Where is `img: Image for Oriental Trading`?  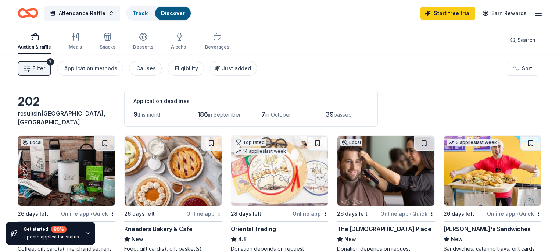 img: Image for Oriental Trading is located at coordinates (280, 171).